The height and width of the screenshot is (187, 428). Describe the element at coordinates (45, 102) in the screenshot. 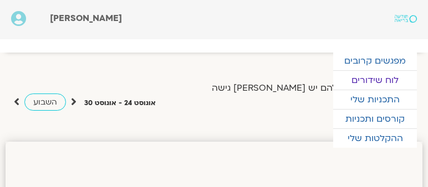

I see `a: השבוע` at that location.